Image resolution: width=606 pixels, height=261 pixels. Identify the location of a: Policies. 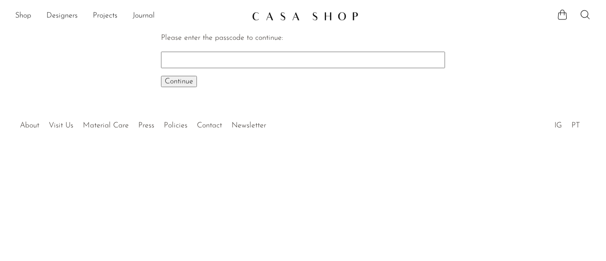
(176, 125).